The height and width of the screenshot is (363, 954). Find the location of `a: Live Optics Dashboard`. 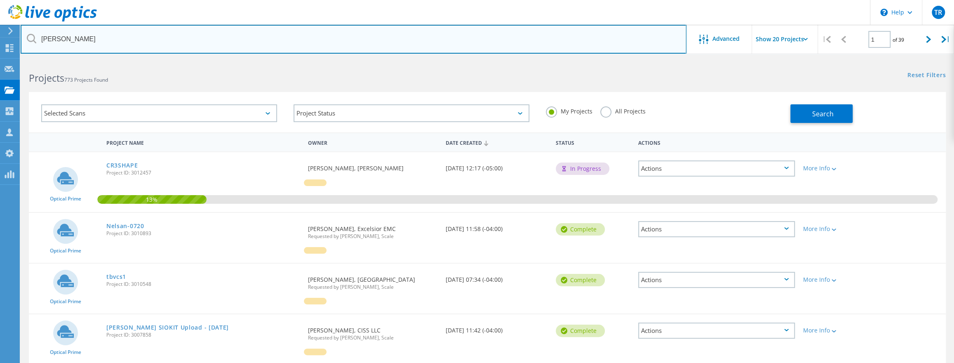

a: Live Optics Dashboard is located at coordinates (52, 20).